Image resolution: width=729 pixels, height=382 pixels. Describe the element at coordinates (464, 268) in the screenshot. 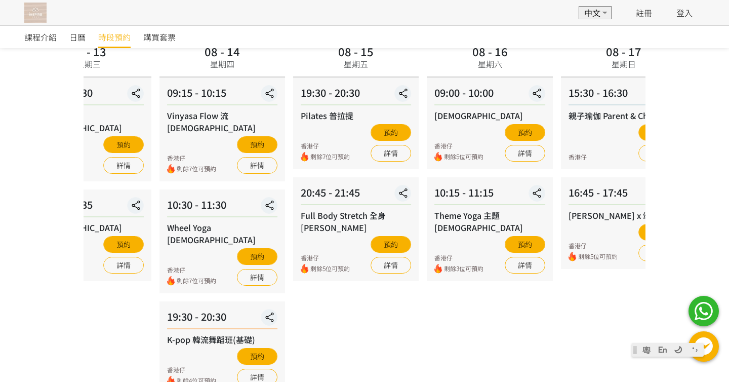

I see `span: 剩餘3位可預約` at that location.